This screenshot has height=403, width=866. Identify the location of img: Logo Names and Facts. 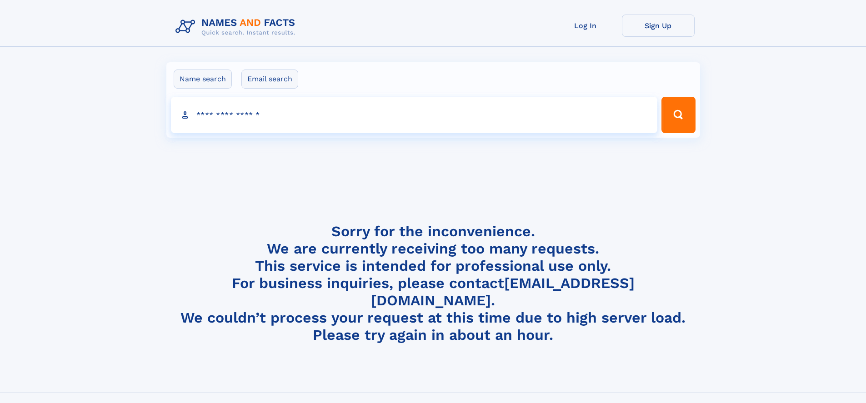
(237, 27).